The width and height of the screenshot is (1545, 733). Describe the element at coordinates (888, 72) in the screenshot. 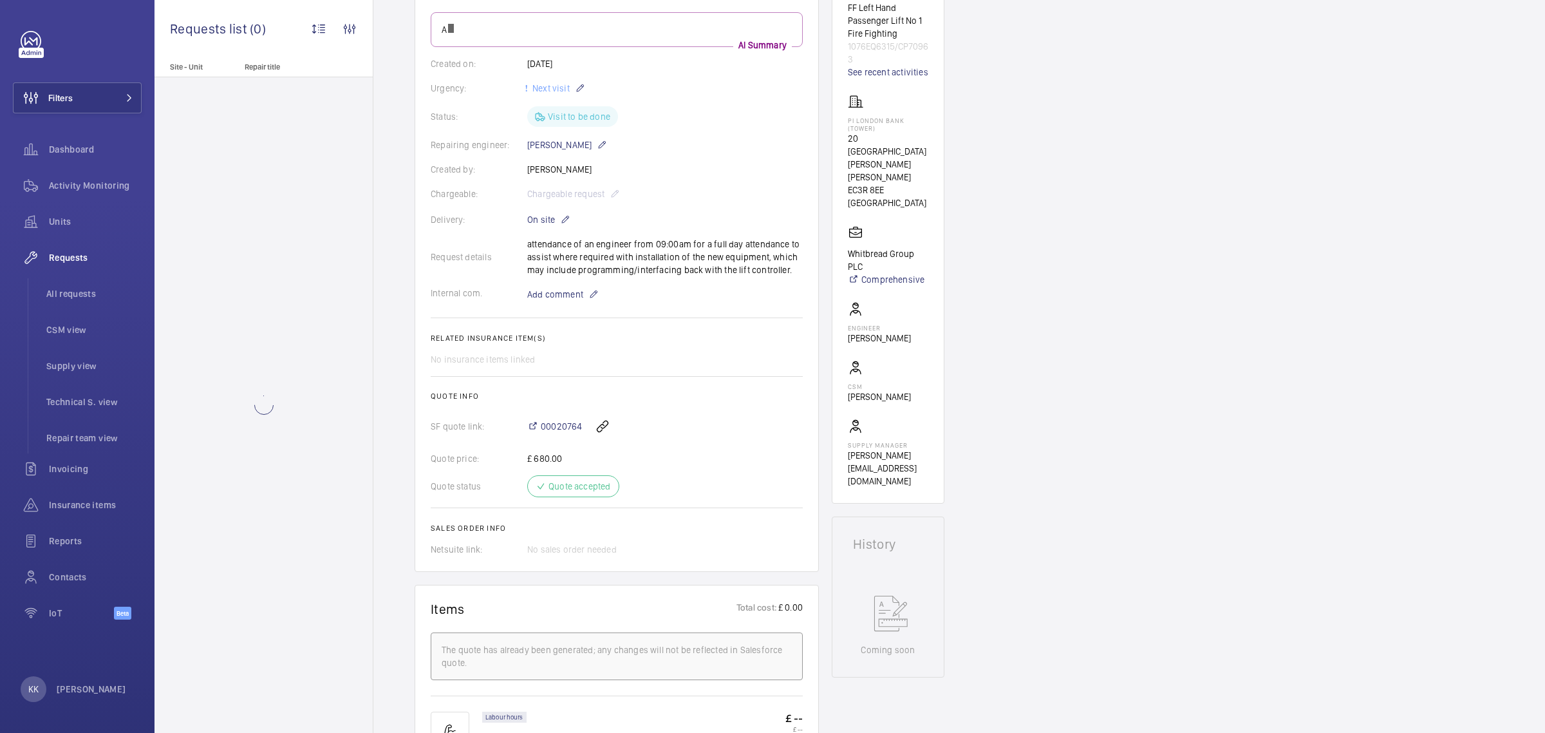

I see `a: See recent activities` at that location.